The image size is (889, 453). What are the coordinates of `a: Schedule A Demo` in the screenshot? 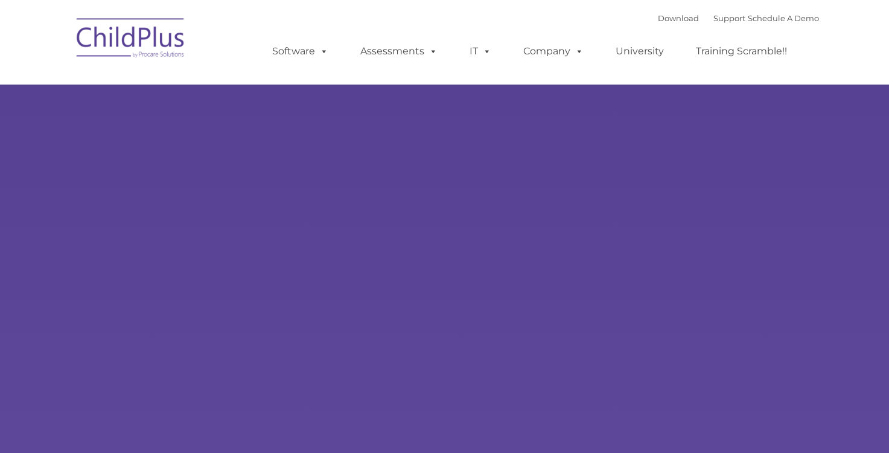 It's located at (784, 18).